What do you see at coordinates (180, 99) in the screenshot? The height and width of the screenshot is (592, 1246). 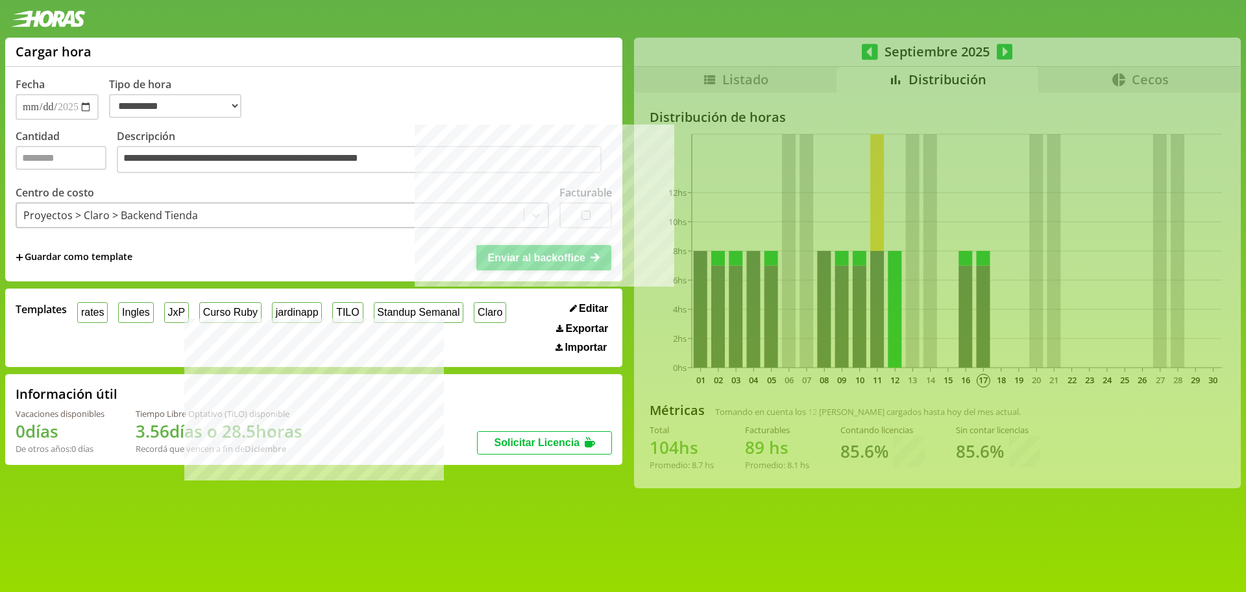 I see `label: Tipo de hora` at bounding box center [180, 99].